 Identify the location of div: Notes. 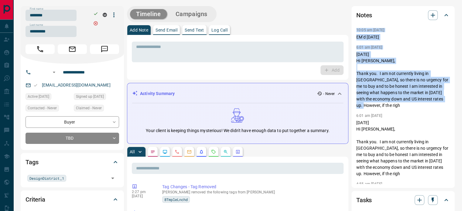
(403, 15).